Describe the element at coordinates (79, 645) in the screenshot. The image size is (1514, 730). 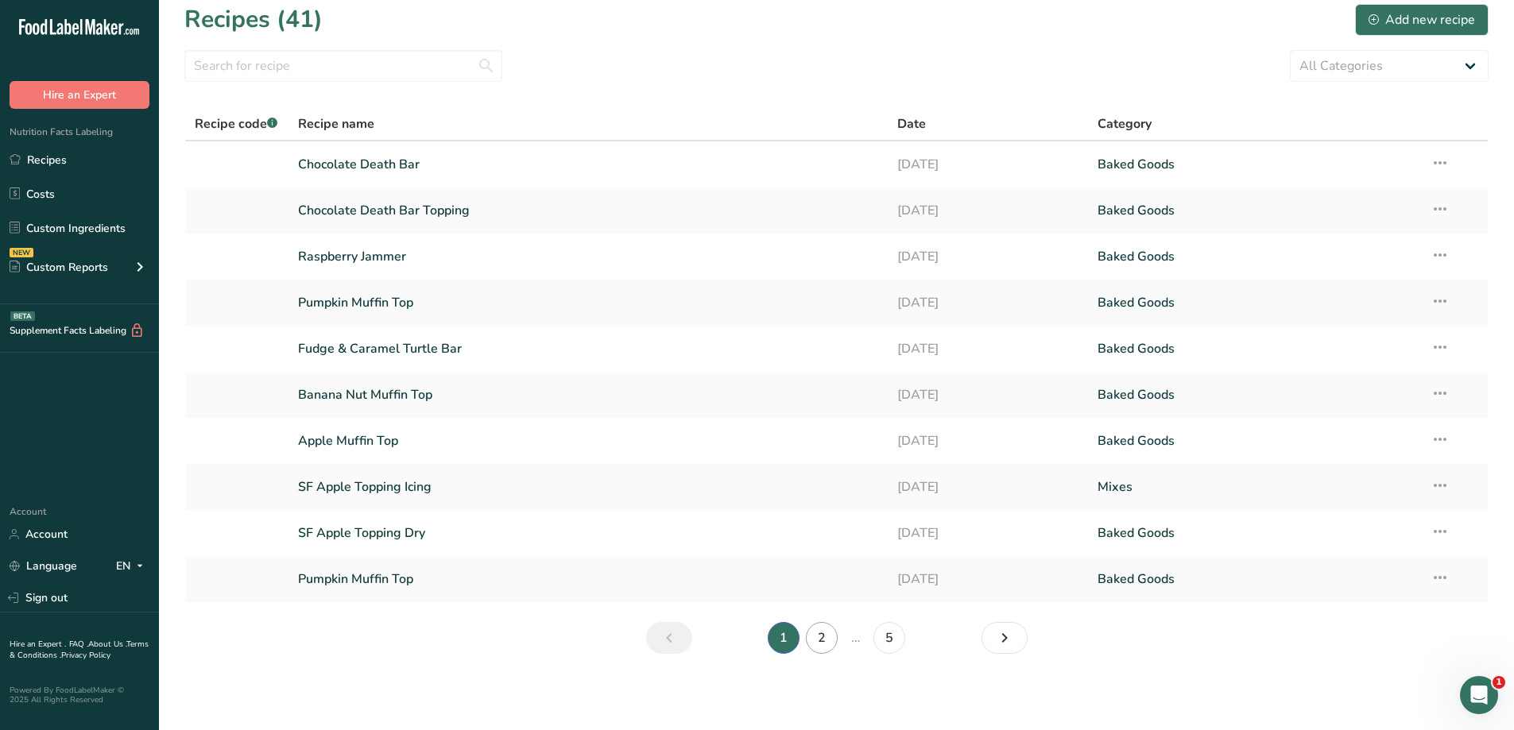
I see `a: FAQ .` at that location.